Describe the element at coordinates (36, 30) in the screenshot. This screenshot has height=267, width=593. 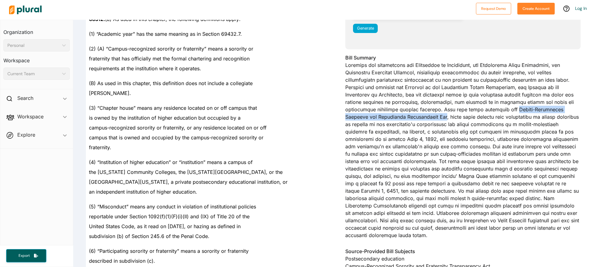
I see `h3: Organization` at that location.